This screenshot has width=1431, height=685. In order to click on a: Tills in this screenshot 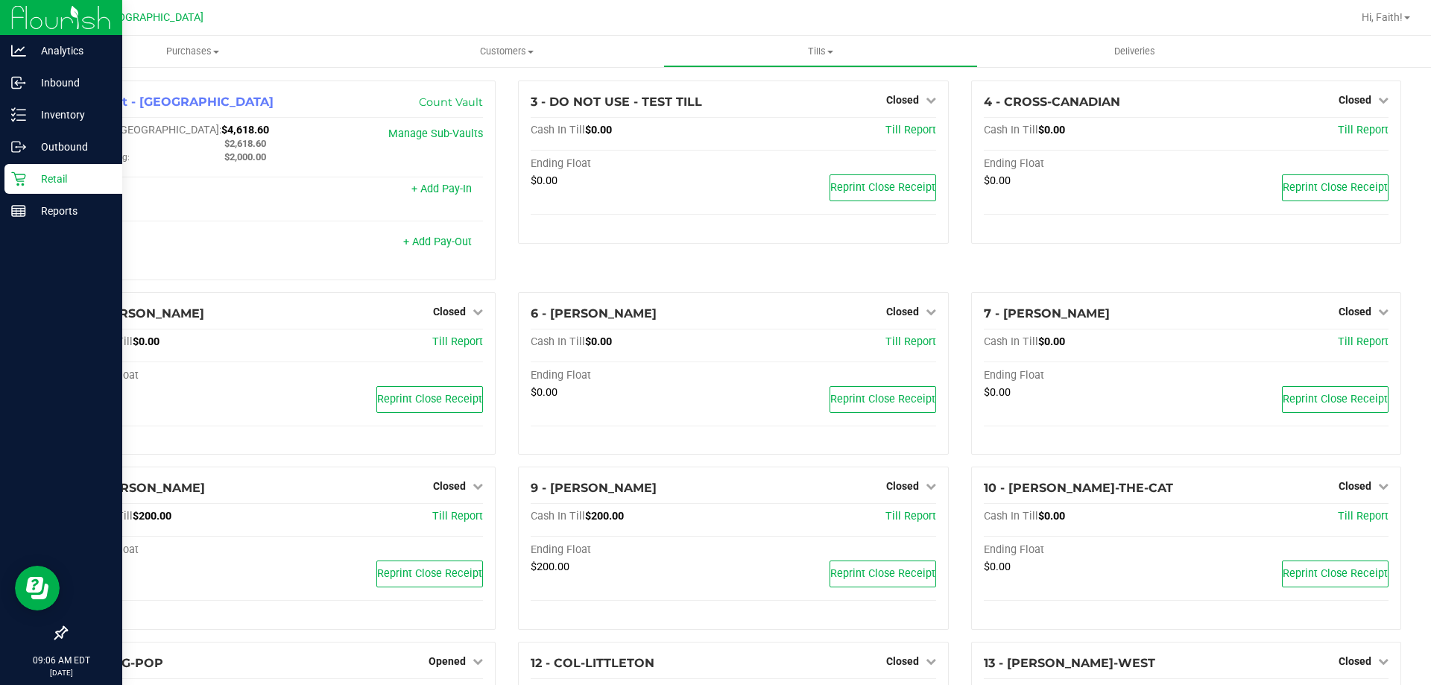, I will do `click(820, 51)`.